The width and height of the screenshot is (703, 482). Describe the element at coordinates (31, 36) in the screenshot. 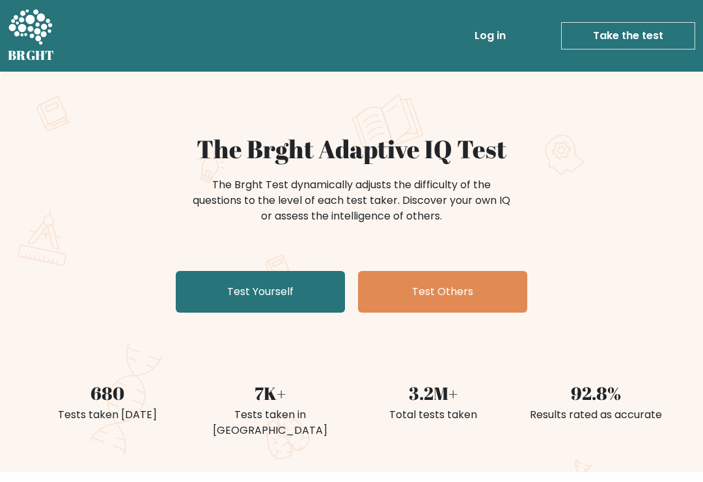

I see `a: BRGHT` at that location.